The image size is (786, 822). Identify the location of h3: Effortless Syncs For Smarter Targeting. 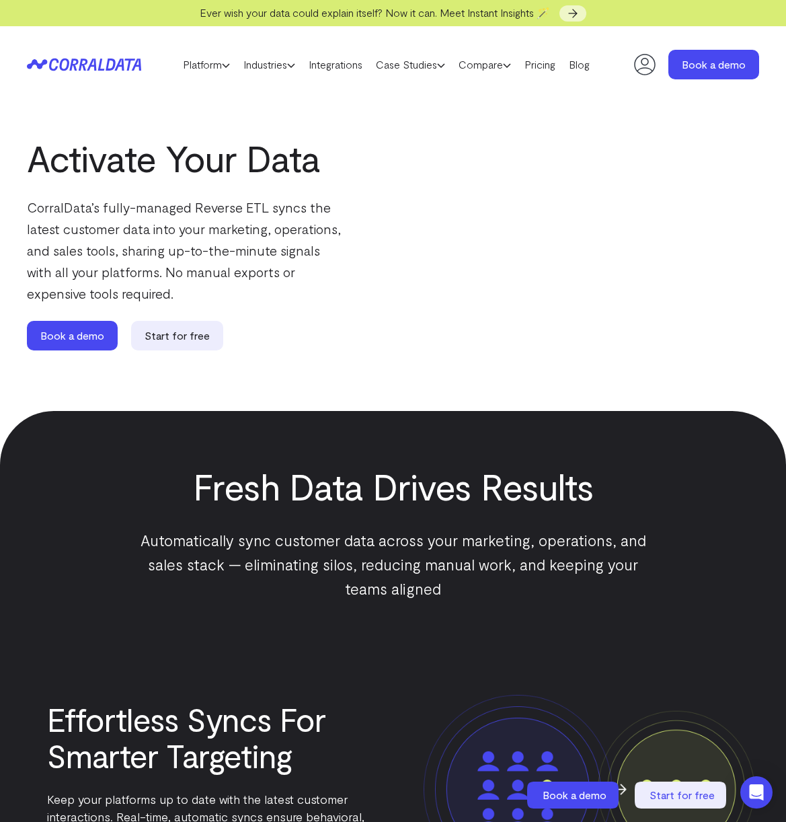
(210, 737).